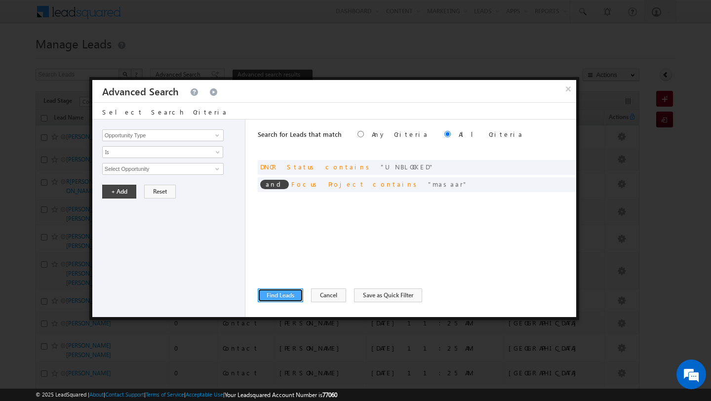  I want to click on a: Terms of Service, so click(165, 394).